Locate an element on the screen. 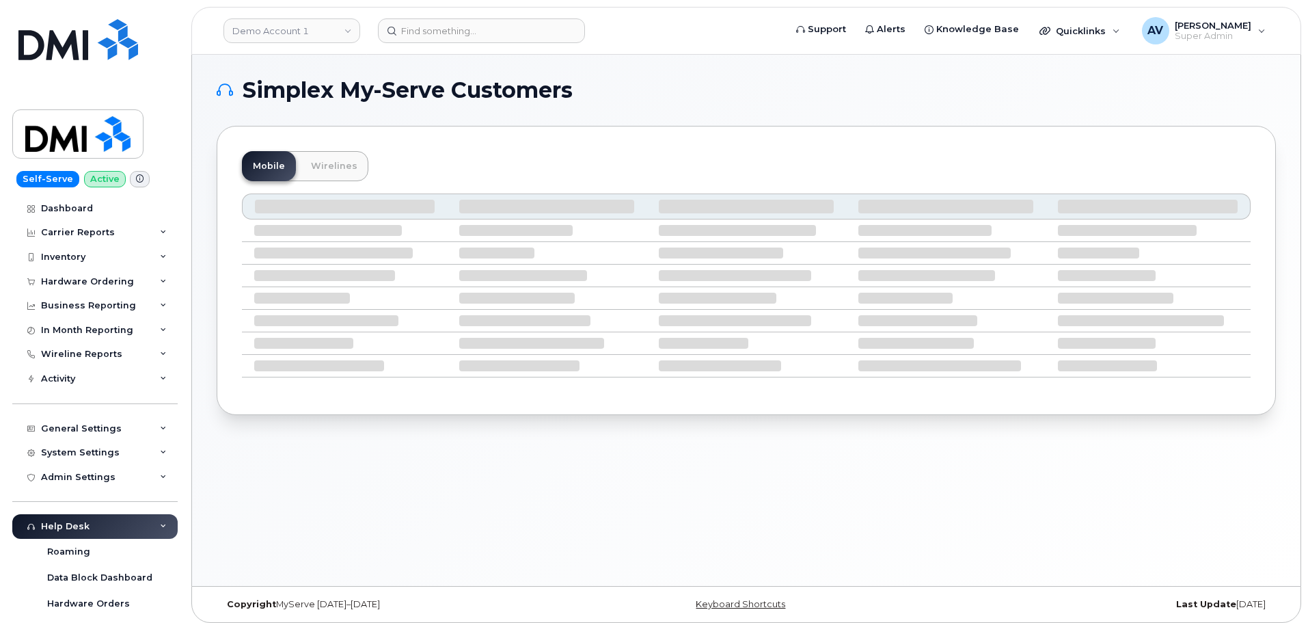 The width and height of the screenshot is (1308, 623). a: Wirelines is located at coordinates (334, 166).